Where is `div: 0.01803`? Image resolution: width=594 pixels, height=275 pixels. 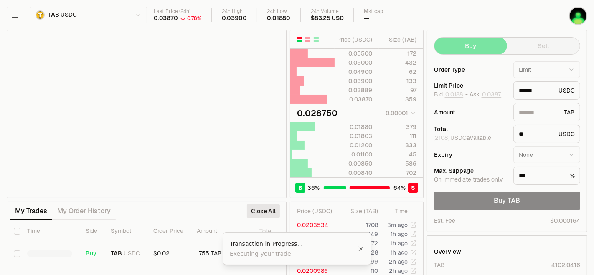 div: 0.01803 is located at coordinates (353, 136).